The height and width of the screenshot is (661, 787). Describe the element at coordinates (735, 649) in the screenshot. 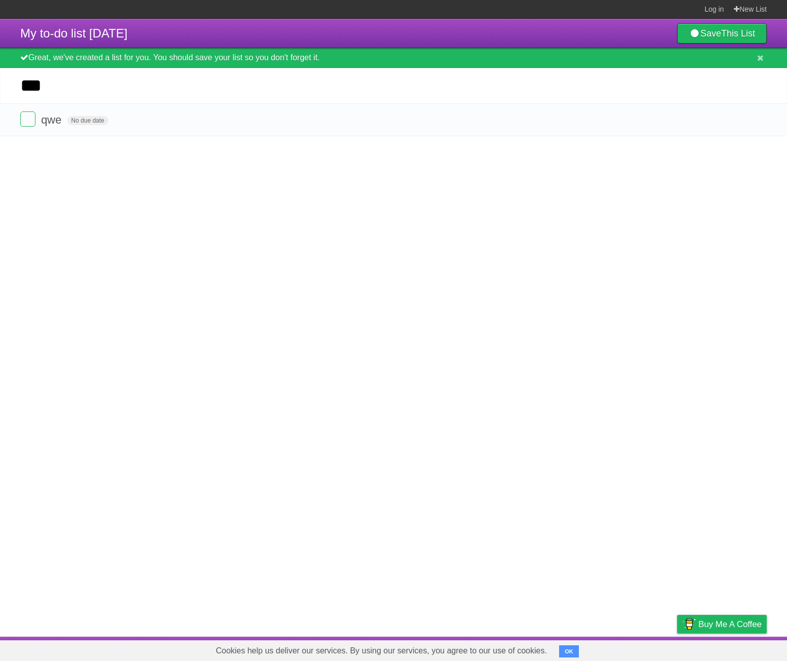

I see `a: Suggest a feature` at that location.